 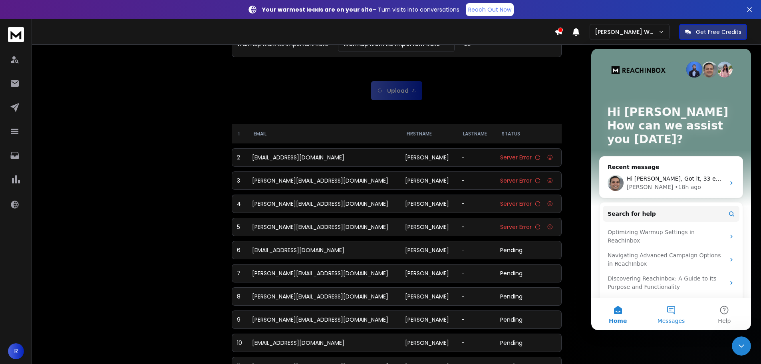 What do you see at coordinates (133, 272) in the screenshot?
I see `span: Help` at bounding box center [133, 272].